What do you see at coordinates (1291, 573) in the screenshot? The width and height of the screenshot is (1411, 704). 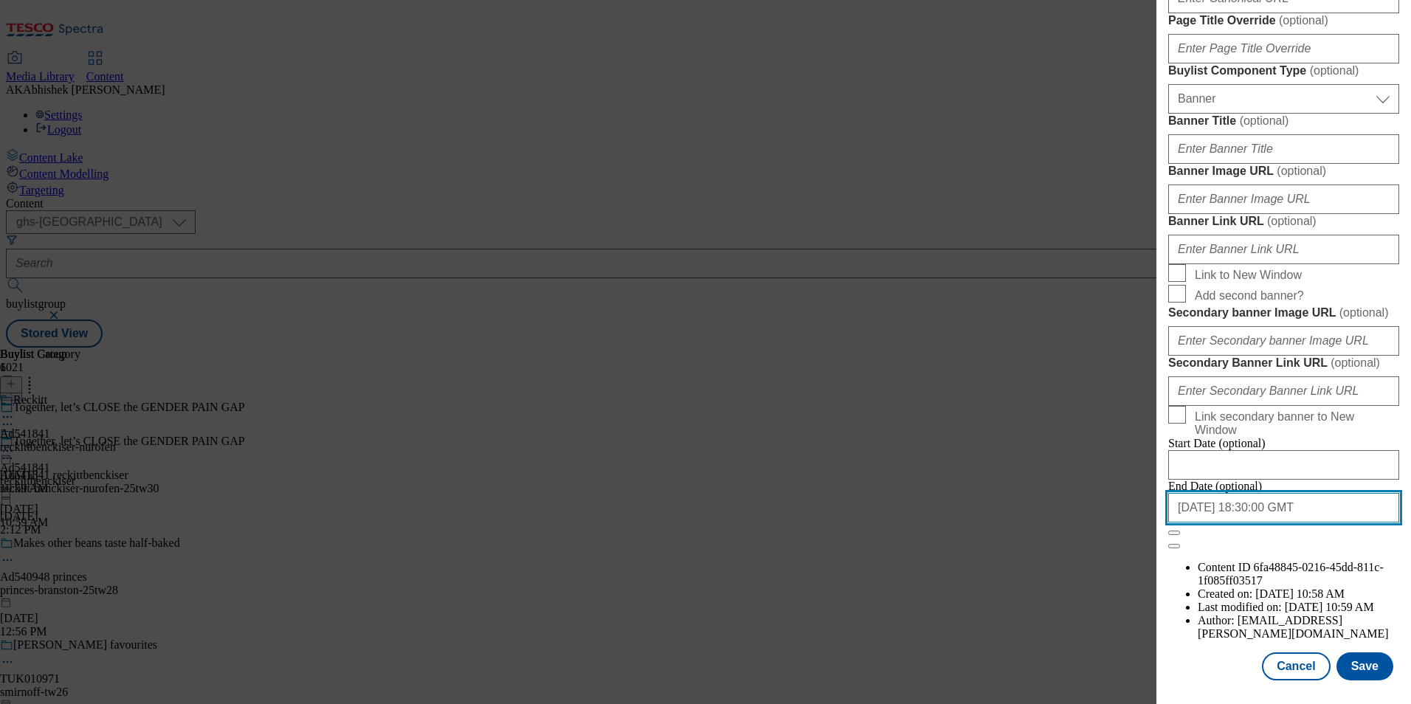 I see `span: 6fa48845-0216-45dd-811c-1f085ff03517` at bounding box center [1291, 573].